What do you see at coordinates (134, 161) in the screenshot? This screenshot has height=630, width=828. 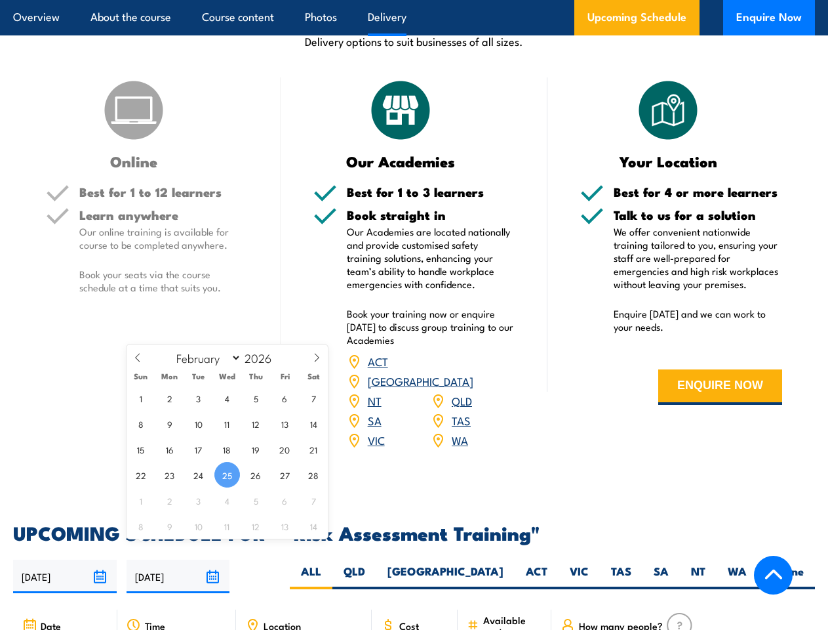 I see `h3: Online` at bounding box center [134, 161].